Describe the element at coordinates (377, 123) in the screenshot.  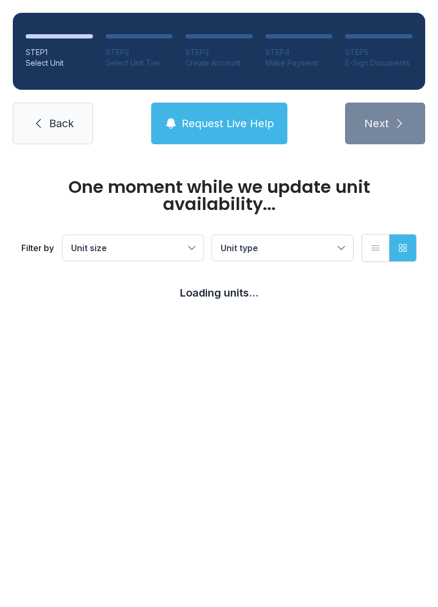
I see `span: Next` at that location.